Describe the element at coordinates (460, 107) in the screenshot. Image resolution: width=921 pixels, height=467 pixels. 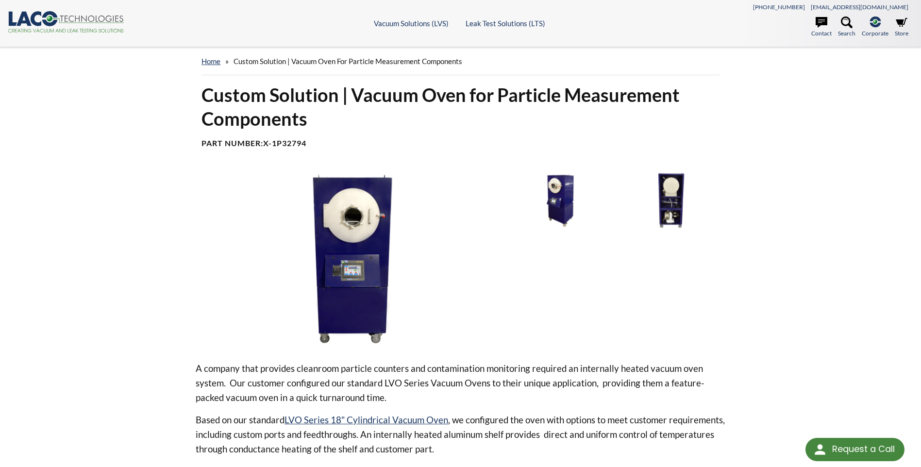
I see `h1: Custom Solution | Vacuum Oven for Particle Measurement Components` at that location.